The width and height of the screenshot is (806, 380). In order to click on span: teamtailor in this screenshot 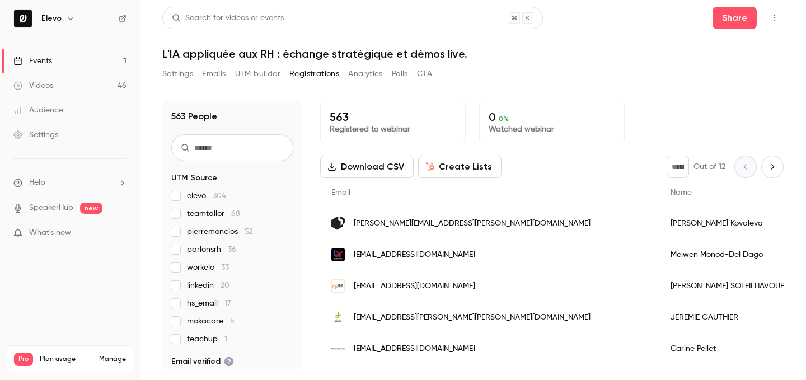, I will do `click(213, 214)`.